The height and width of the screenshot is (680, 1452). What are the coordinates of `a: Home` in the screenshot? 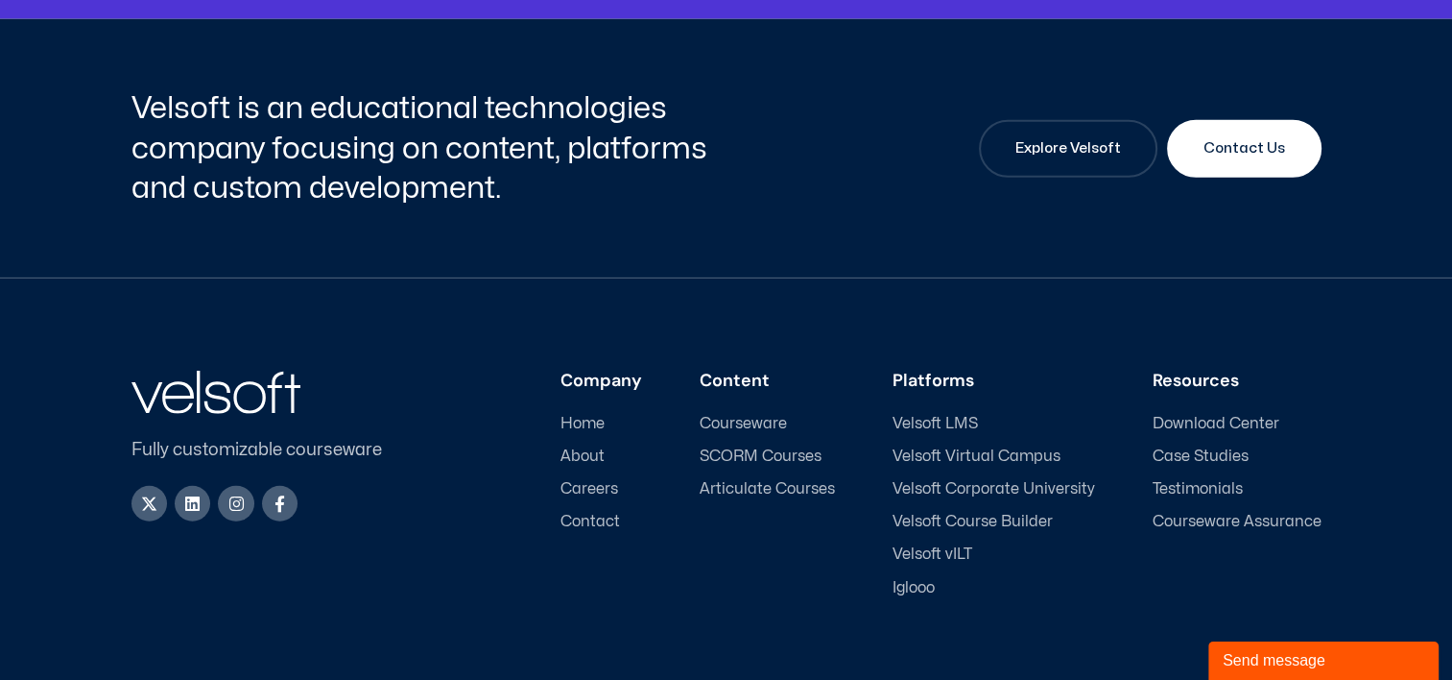 It's located at (601, 423).